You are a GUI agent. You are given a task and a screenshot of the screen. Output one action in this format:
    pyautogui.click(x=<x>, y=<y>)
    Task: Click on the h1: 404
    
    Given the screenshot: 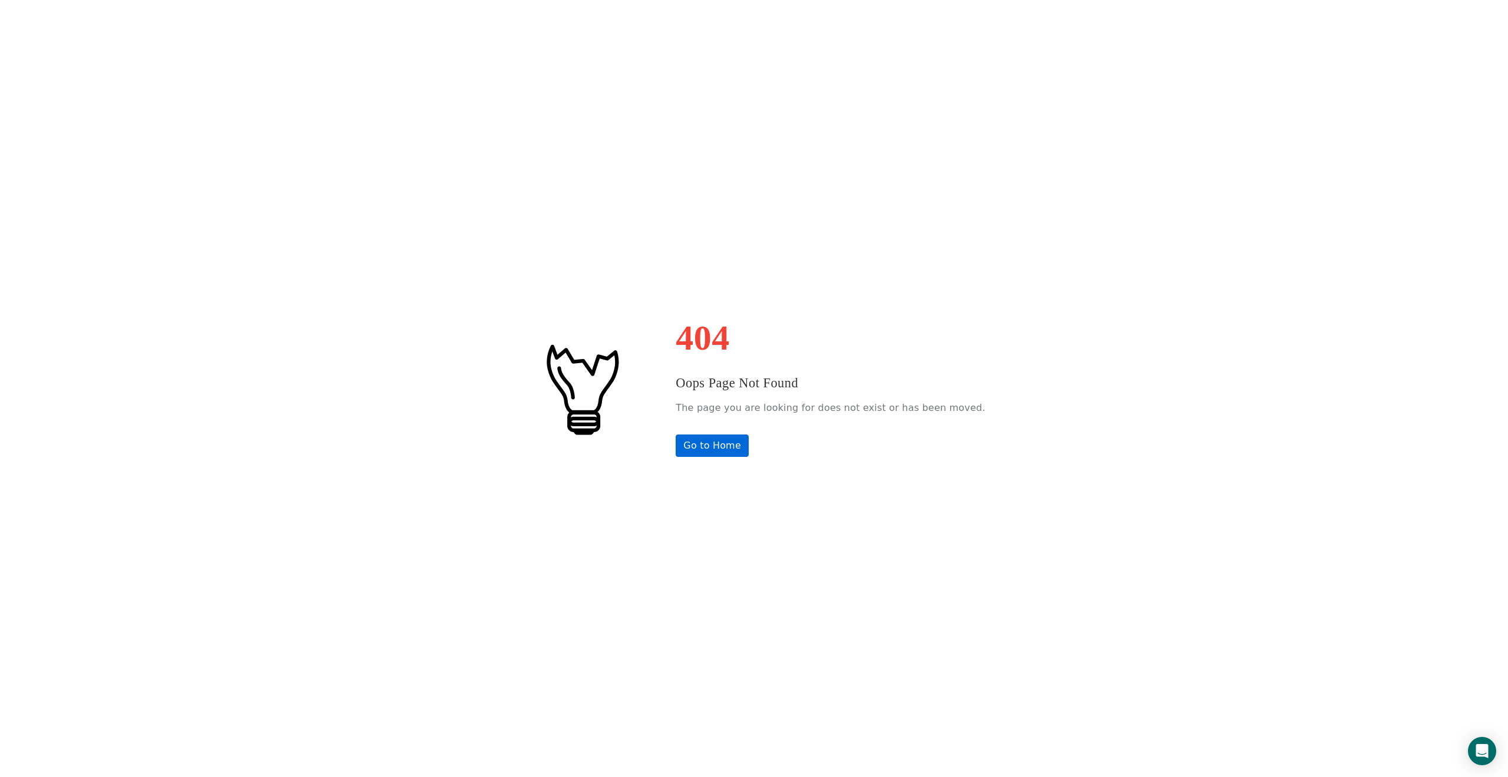 What is the action you would take?
    pyautogui.click(x=830, y=338)
    